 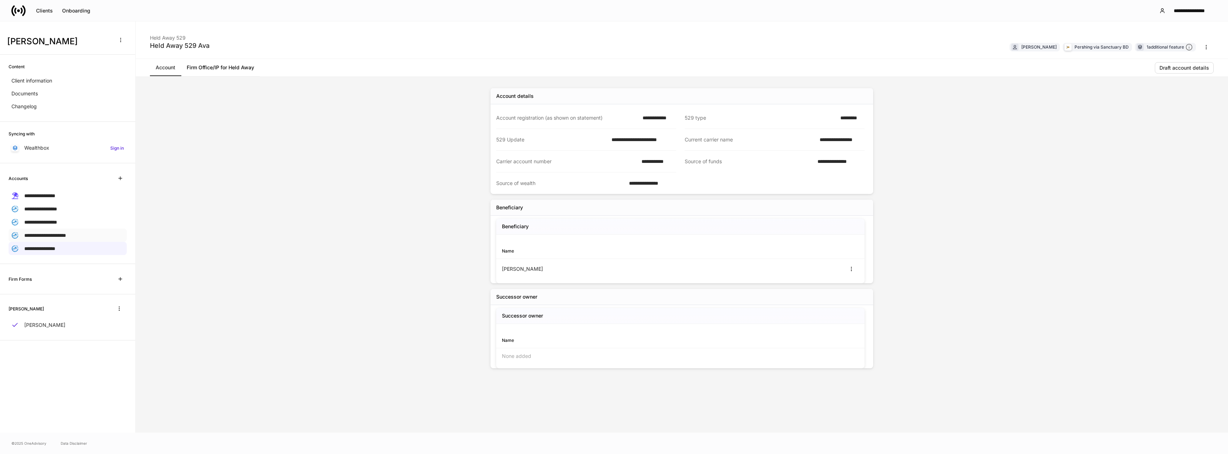 I want to click on div: Current carrier name, so click(x=750, y=140).